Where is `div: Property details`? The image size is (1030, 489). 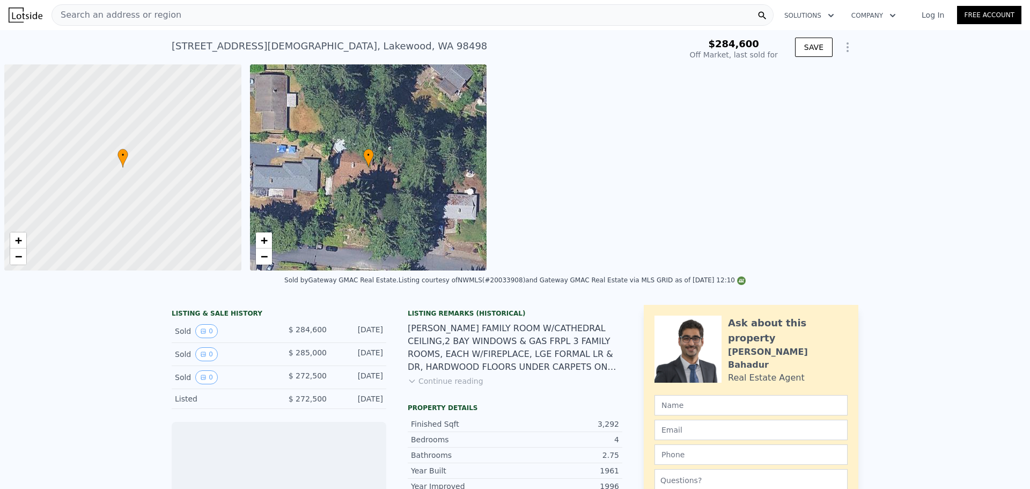
div: Property details is located at coordinates (515, 408).